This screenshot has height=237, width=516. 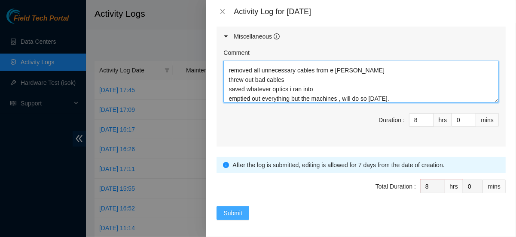 I want to click on div: Miscellaneous info-circle, so click(x=361, y=37).